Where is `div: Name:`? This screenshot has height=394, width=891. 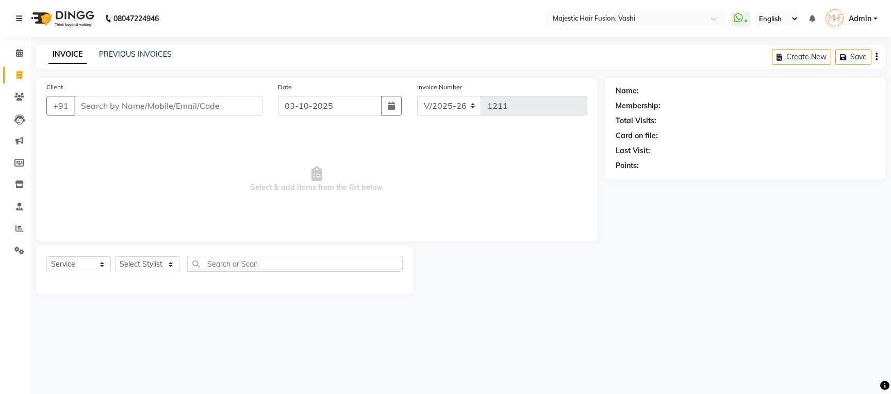
div: Name: is located at coordinates (627, 91).